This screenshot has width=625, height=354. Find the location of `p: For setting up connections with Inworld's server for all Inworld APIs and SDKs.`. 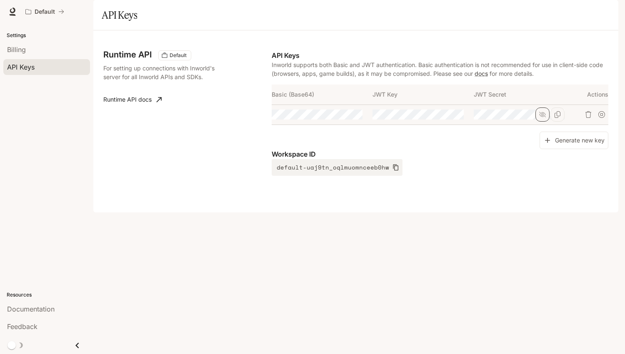

p: For setting up connections with Inworld's server for all Inworld APIs and SDKs. is located at coordinates (164, 73).